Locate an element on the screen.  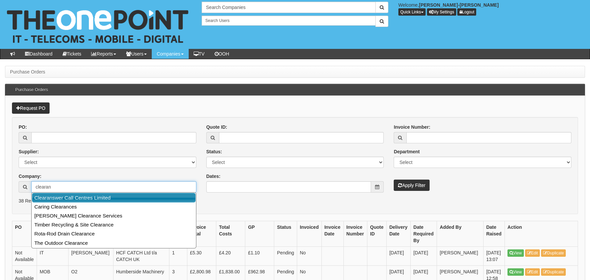
th: Quote ID is located at coordinates (377, 234).